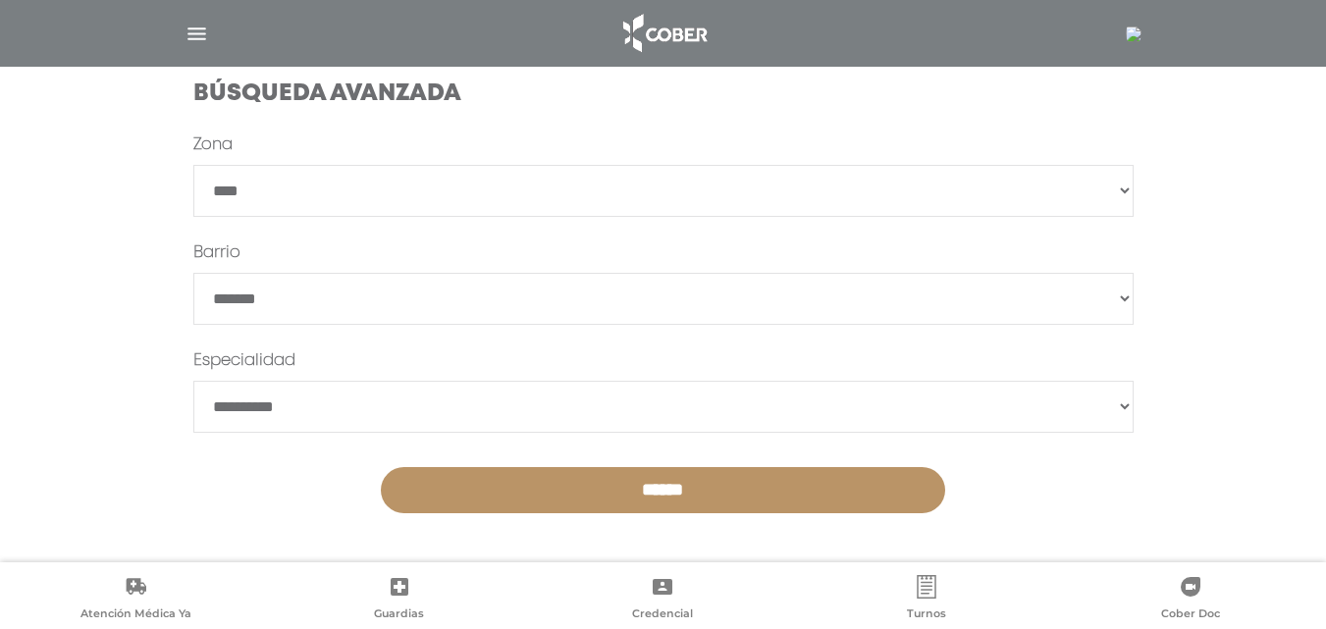 This screenshot has width=1326, height=629. What do you see at coordinates (663, 600) in the screenshot?
I see `a: Credencial` at bounding box center [663, 600].